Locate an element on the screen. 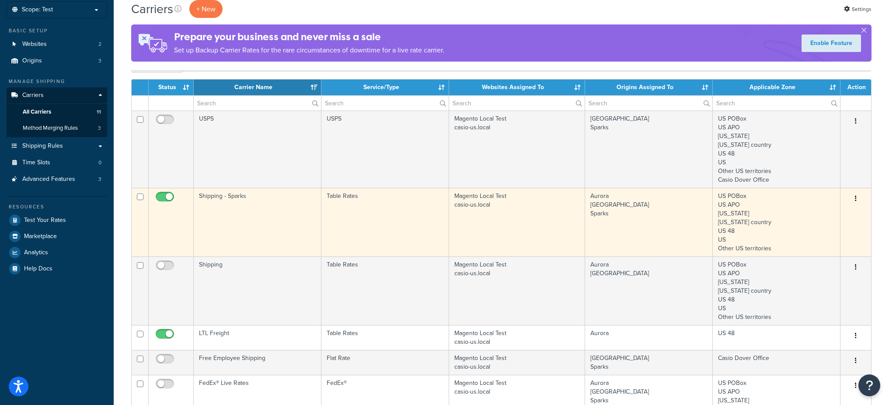 Image resolution: width=889 pixels, height=405 pixels. span: Time Slots is located at coordinates (36, 163).